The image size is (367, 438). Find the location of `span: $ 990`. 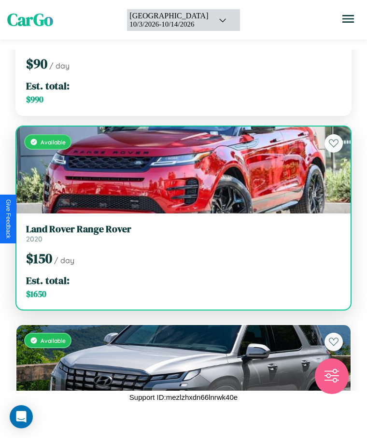

span: $ 990 is located at coordinates (35, 99).